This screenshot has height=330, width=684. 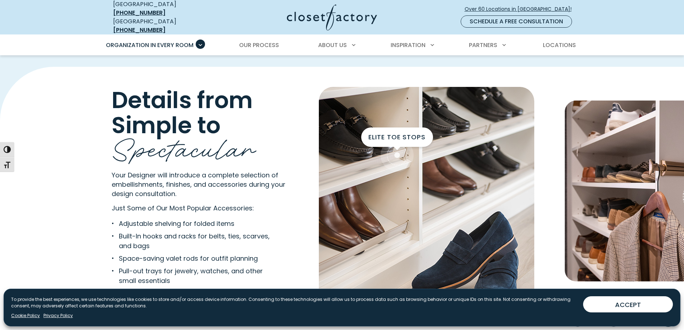 What do you see at coordinates (193, 258) in the screenshot?
I see `li: Space-saving valet rods for outfit planning` at bounding box center [193, 258].